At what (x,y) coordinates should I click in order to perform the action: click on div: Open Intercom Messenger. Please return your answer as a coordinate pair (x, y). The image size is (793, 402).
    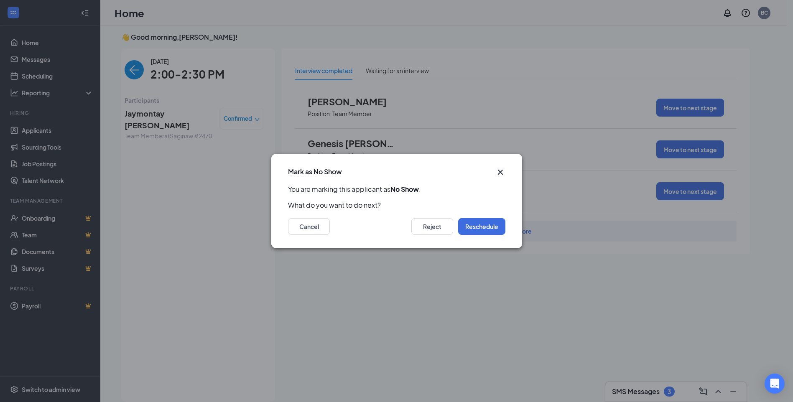
    Looking at the image, I should click on (775, 384).